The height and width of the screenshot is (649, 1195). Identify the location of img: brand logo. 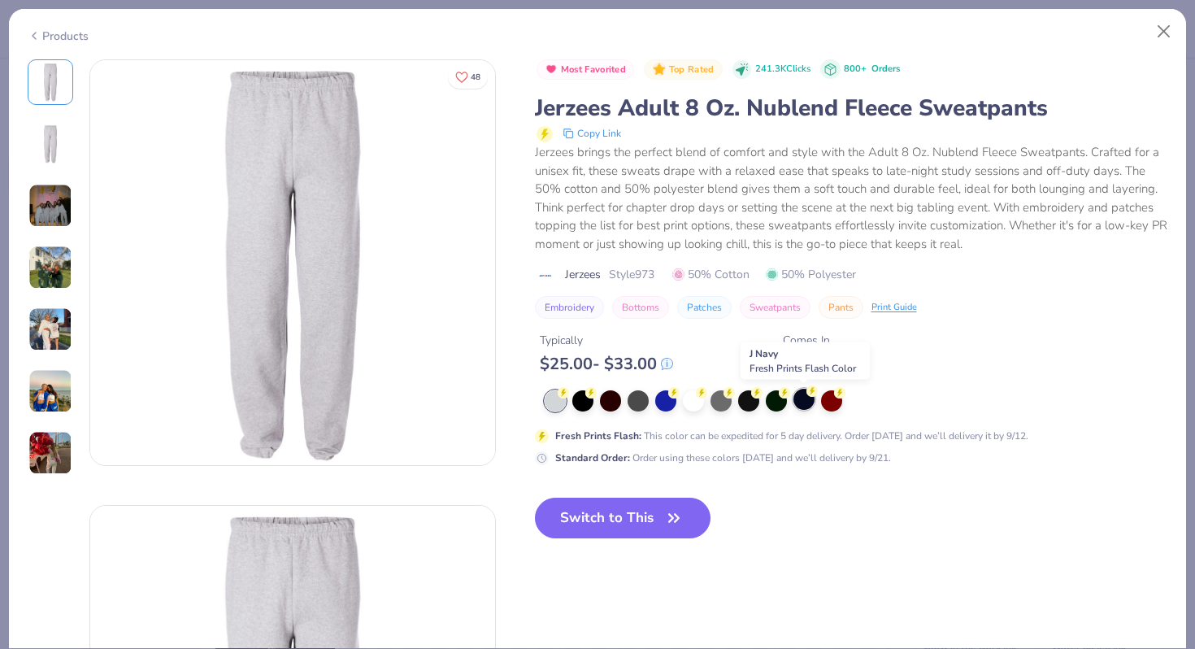
(546, 276).